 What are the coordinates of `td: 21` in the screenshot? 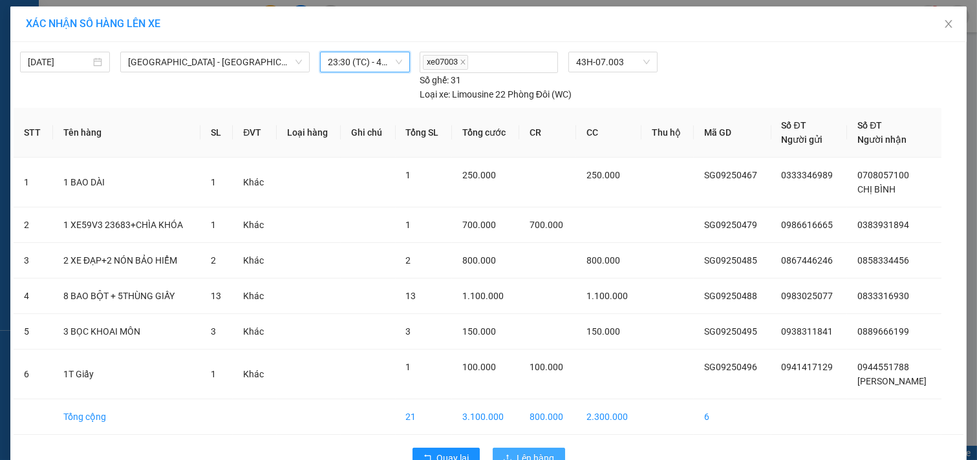 It's located at (424, 417).